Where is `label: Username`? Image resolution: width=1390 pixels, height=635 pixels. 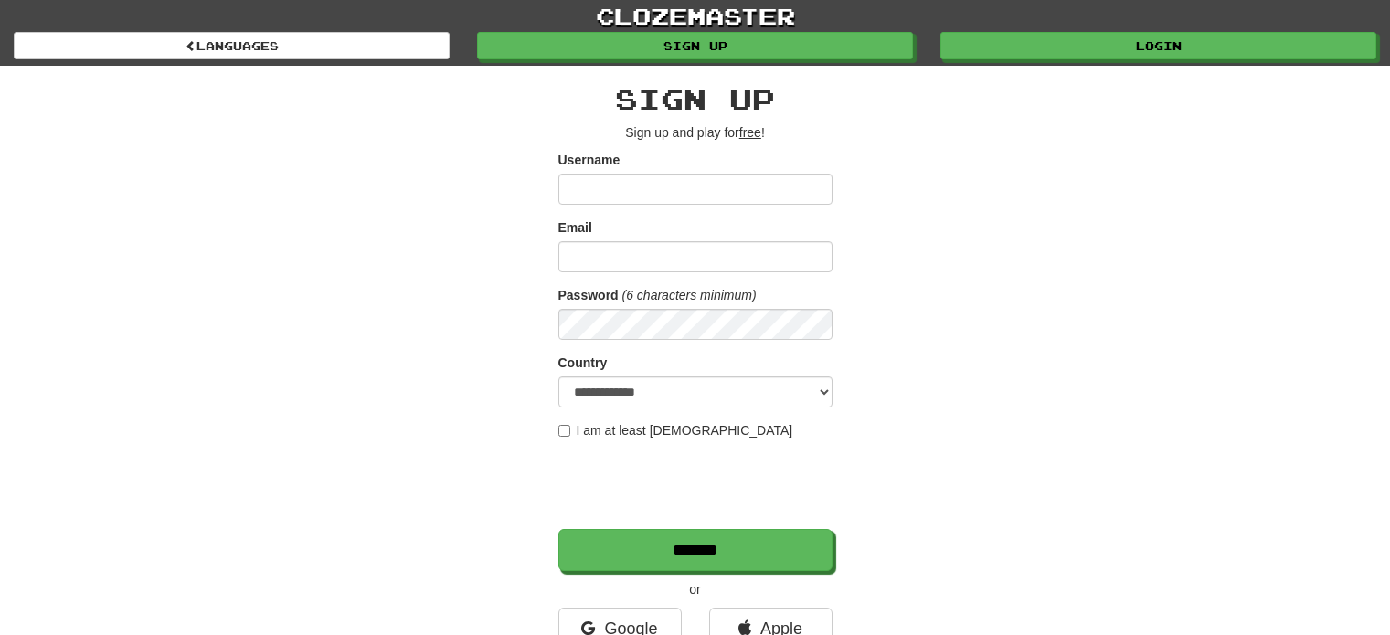
label: Username is located at coordinates (589, 160).